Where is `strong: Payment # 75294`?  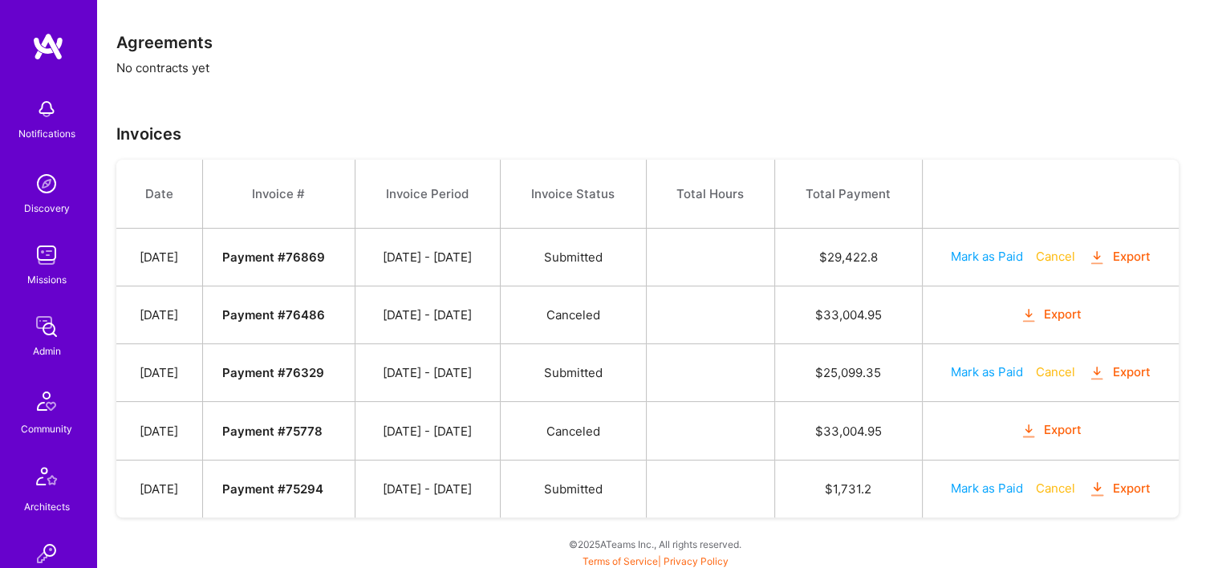 strong: Payment # 75294 is located at coordinates (273, 489).